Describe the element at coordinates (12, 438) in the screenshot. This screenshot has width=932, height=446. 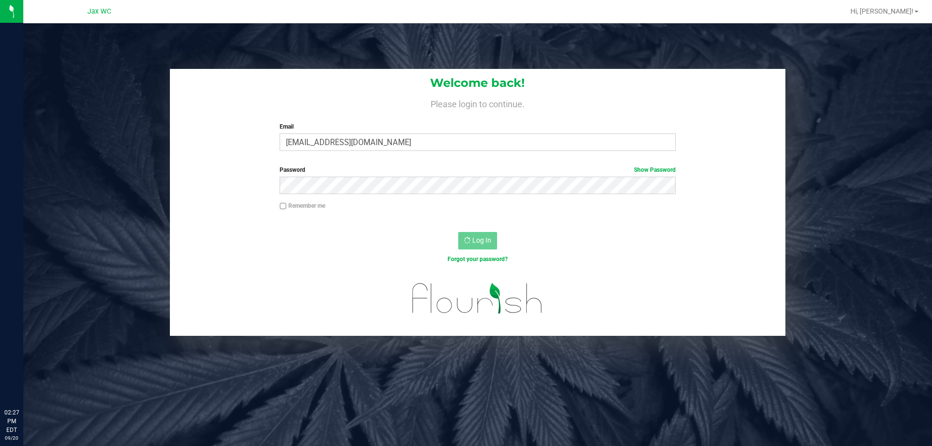
I see `p: 09/20` at that location.